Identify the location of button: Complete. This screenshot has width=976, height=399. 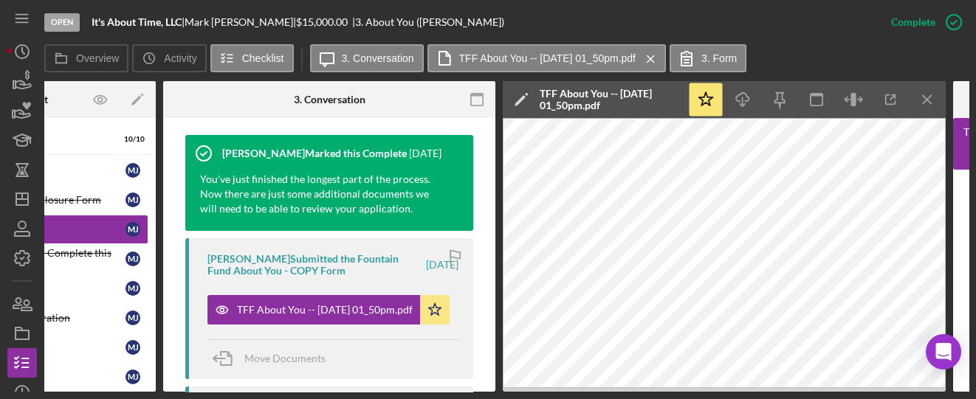
(922, 22).